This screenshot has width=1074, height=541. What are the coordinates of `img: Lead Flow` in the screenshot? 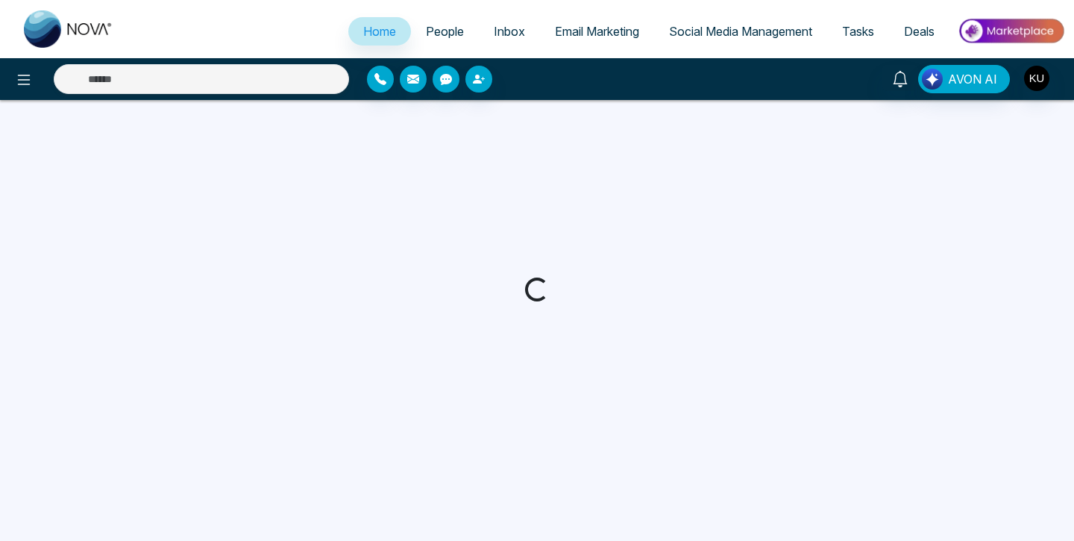 It's located at (932, 79).